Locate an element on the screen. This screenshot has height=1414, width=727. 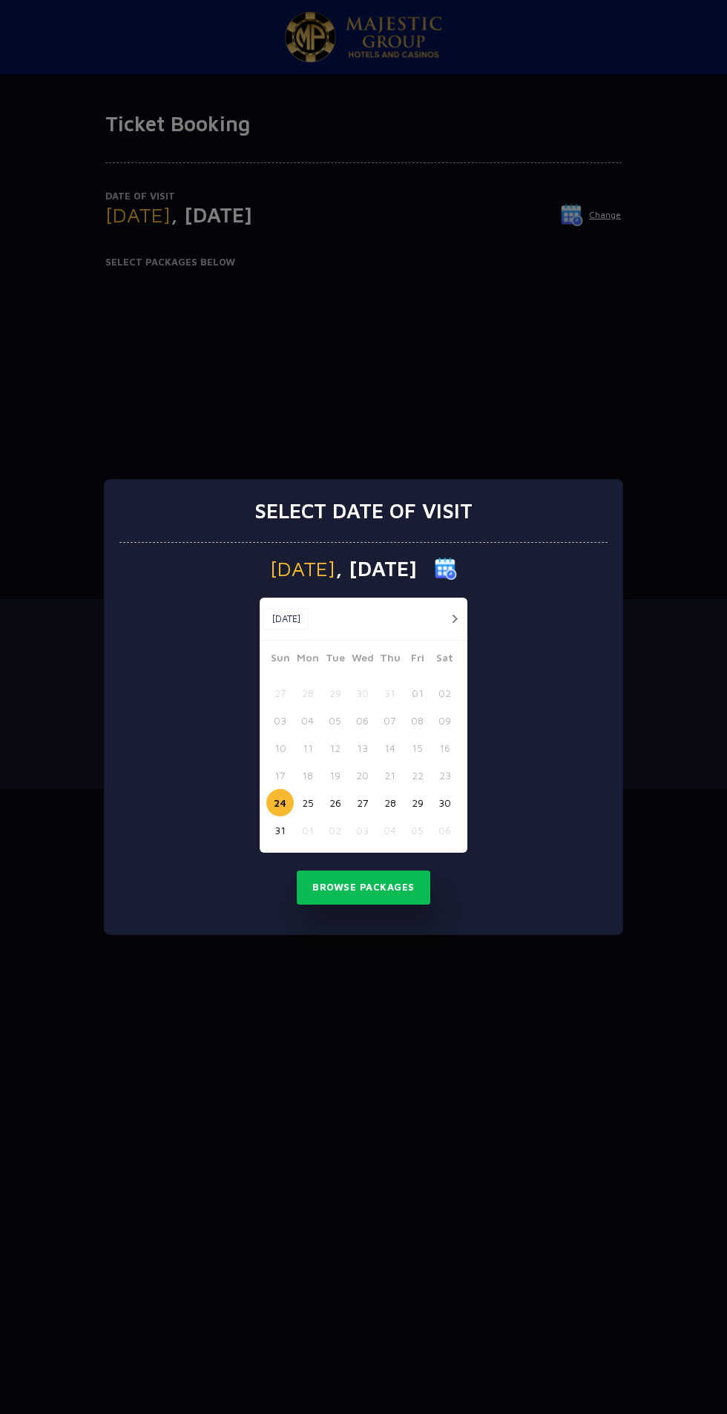
button: 19 is located at coordinates (334, 775).